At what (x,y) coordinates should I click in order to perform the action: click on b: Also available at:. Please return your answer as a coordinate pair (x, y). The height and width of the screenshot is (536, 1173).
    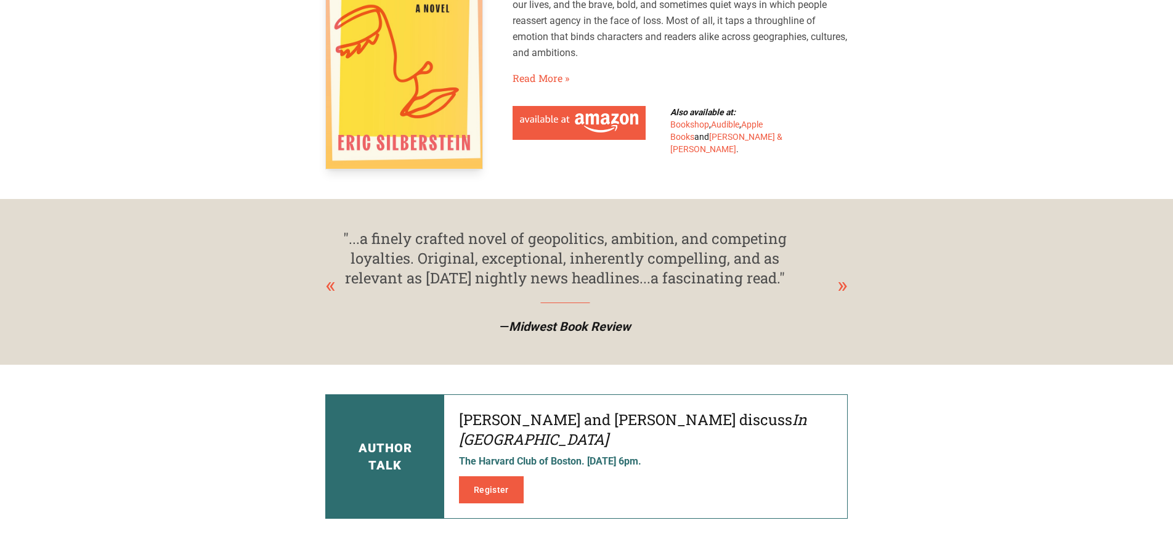
    Looking at the image, I should click on (703, 112).